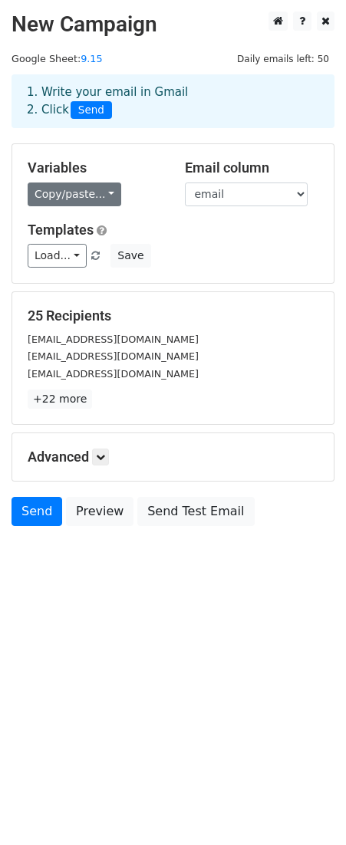 This screenshot has width=346, height=845. I want to click on a: Copy/paste..., so click(74, 194).